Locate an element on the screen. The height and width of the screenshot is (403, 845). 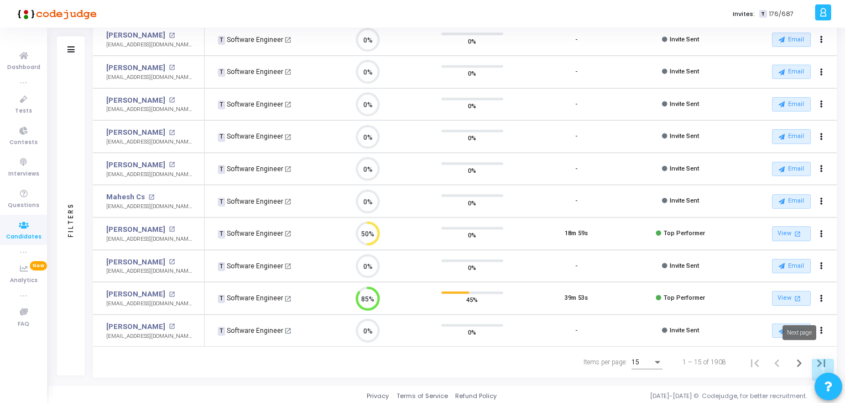
mat-select: Items per page: is located at coordinates (647, 363).